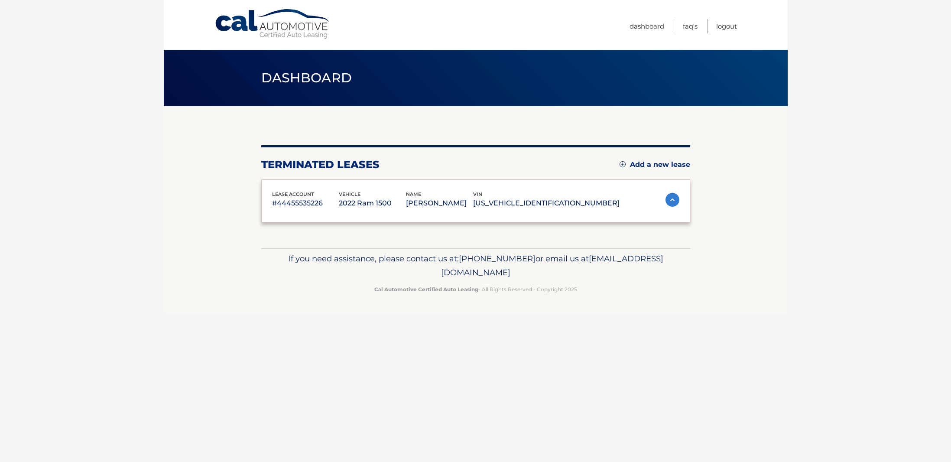 The image size is (951, 462). I want to click on img: accordion-active.svg, so click(673, 200).